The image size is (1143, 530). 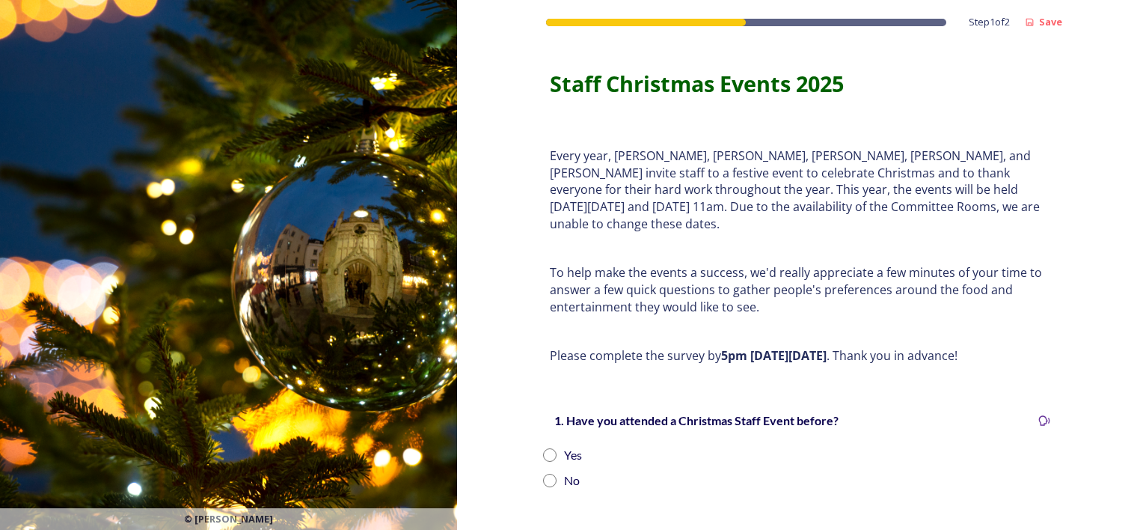 What do you see at coordinates (571, 480) in the screenshot?
I see `div: No` at bounding box center [571, 480].